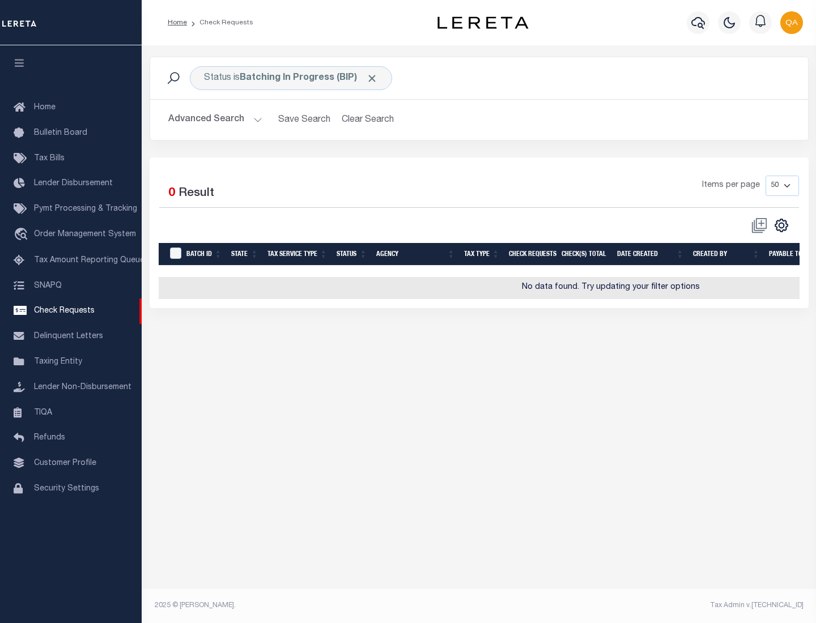 This screenshot has width=816, height=623. I want to click on span: Customer Profile, so click(65, 463).